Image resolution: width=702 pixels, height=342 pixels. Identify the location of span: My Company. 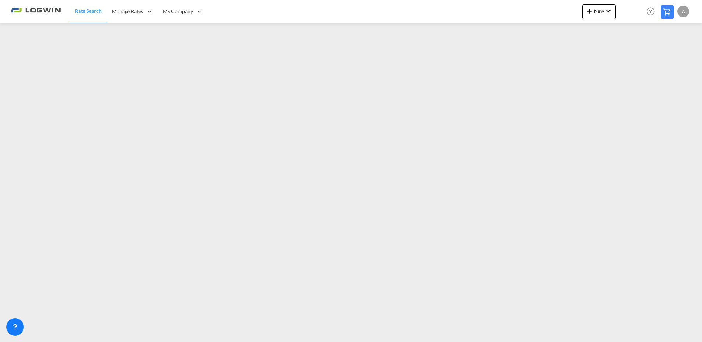
(178, 11).